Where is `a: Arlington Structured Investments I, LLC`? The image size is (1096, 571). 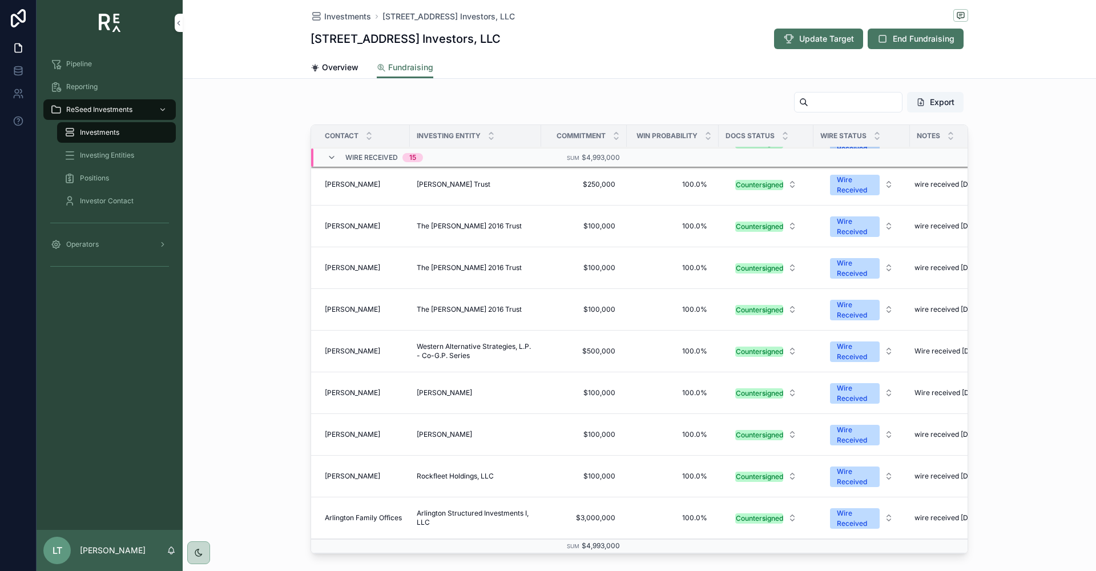 a: Arlington Structured Investments I, LLC is located at coordinates (476, 518).